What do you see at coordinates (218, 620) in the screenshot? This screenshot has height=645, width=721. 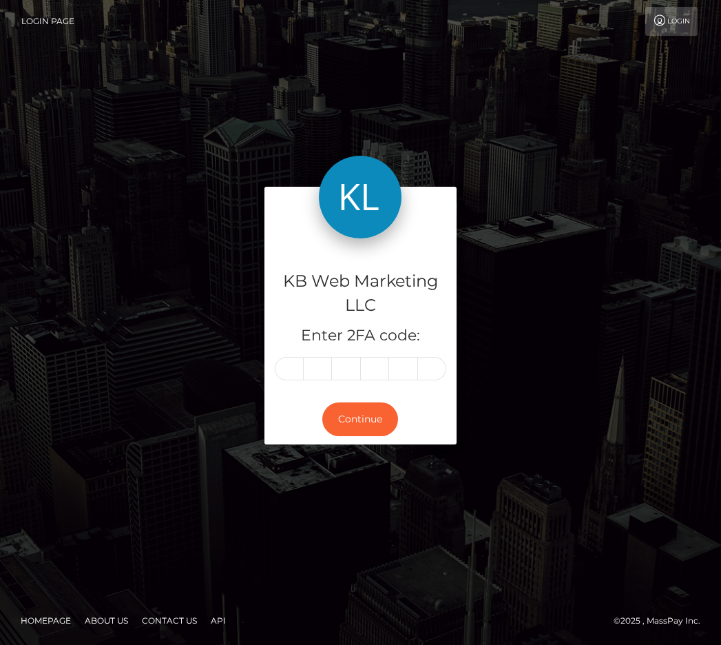 I see `a: API` at bounding box center [218, 620].